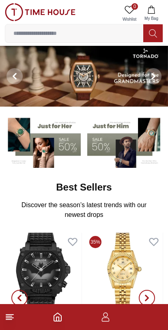 This screenshot has width=168, height=330. What do you see at coordinates (43, 141) in the screenshot?
I see `a: Women's Watches Banner` at bounding box center [43, 141].